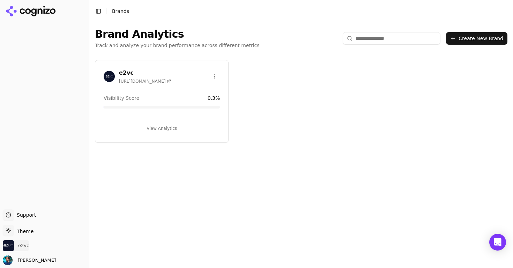 This screenshot has height=268, width=513. Describe the element at coordinates (120, 11) in the screenshot. I see `nav: breadcrumb` at that location.